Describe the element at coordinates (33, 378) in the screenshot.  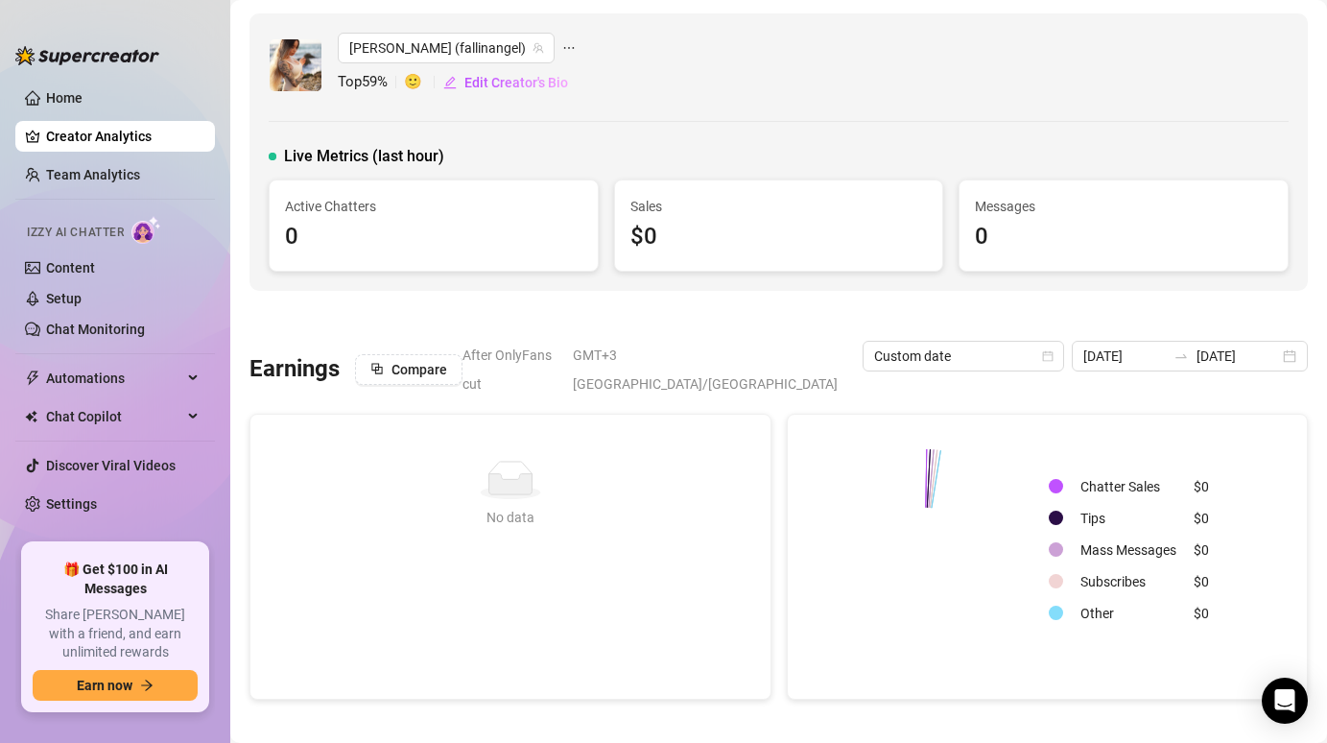
I see `span: thunderbolt` at that location.